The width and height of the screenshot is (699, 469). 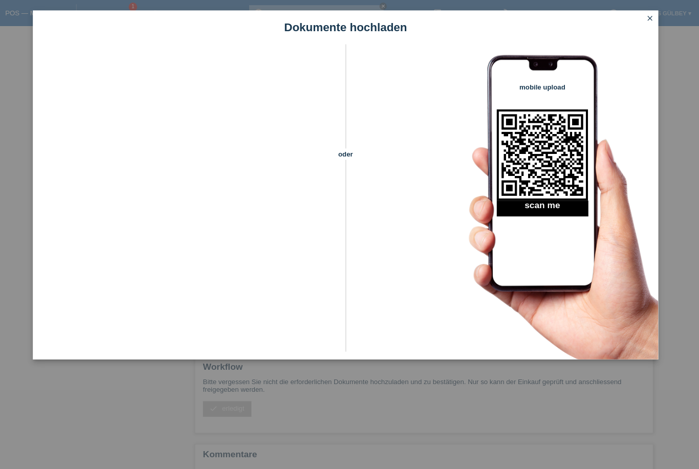 What do you see at coordinates (349, 27) in the screenshot?
I see `h1: Dokumente hochladen` at bounding box center [349, 27].